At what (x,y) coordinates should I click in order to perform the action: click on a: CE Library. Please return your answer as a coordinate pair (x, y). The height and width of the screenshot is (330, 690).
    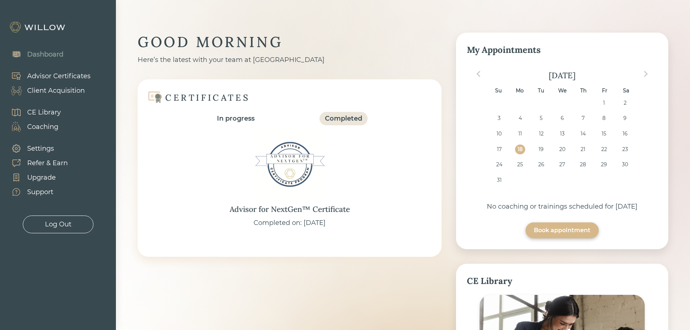
    Looking at the image, I should click on (32, 112).